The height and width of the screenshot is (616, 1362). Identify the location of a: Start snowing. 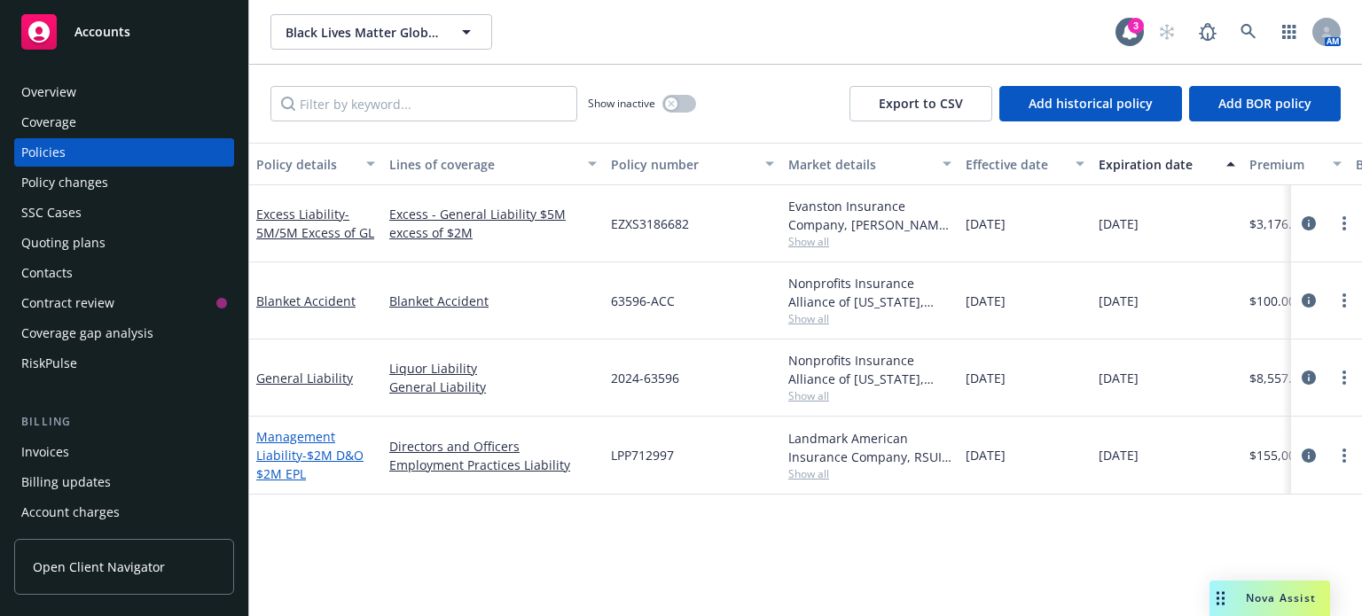
(1167, 32).